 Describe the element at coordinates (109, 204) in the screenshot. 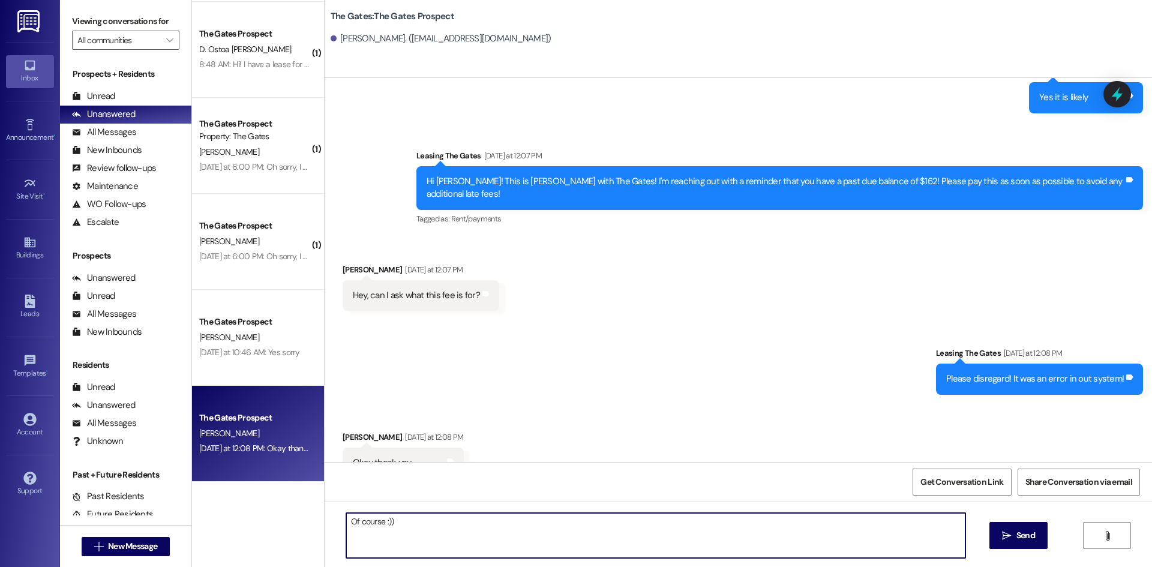

I see `div: WO Follow-ups` at that location.